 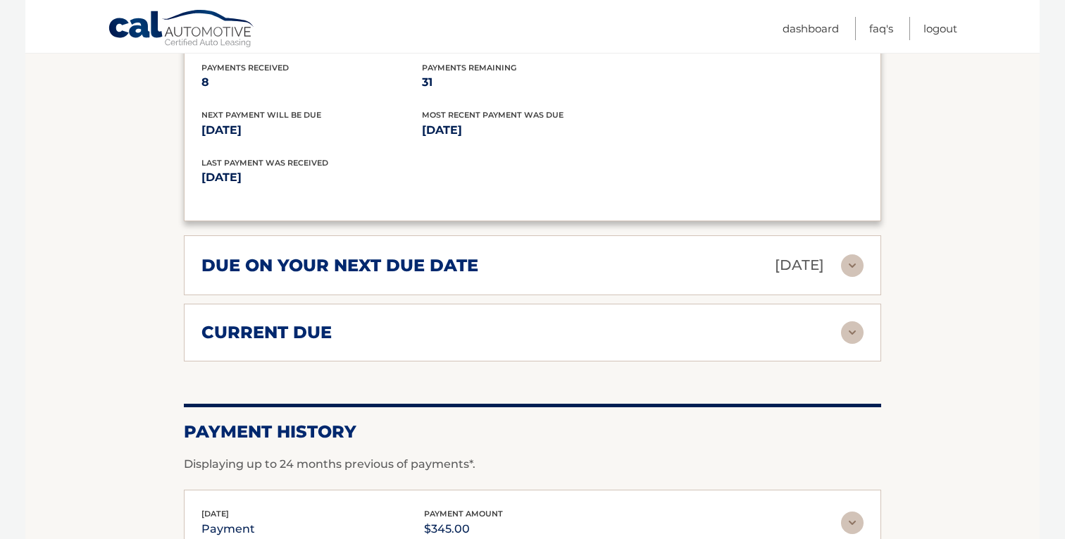 What do you see at coordinates (532, 464) in the screenshot?
I see `p: Displaying up to 24 months previous of payments*.` at bounding box center [532, 464].